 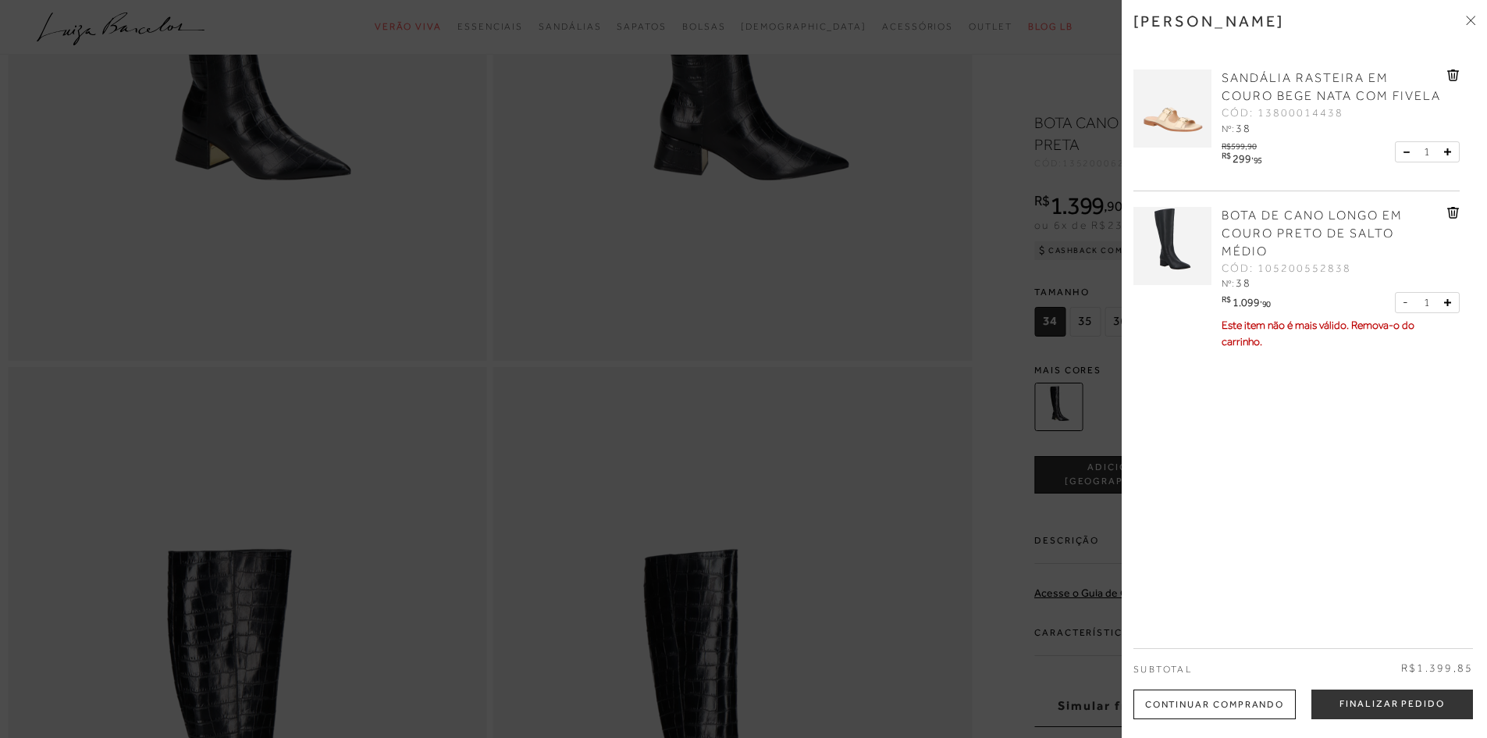 What do you see at coordinates (1258, 160) in the screenshot?
I see `span: 95` at bounding box center [1258, 160].